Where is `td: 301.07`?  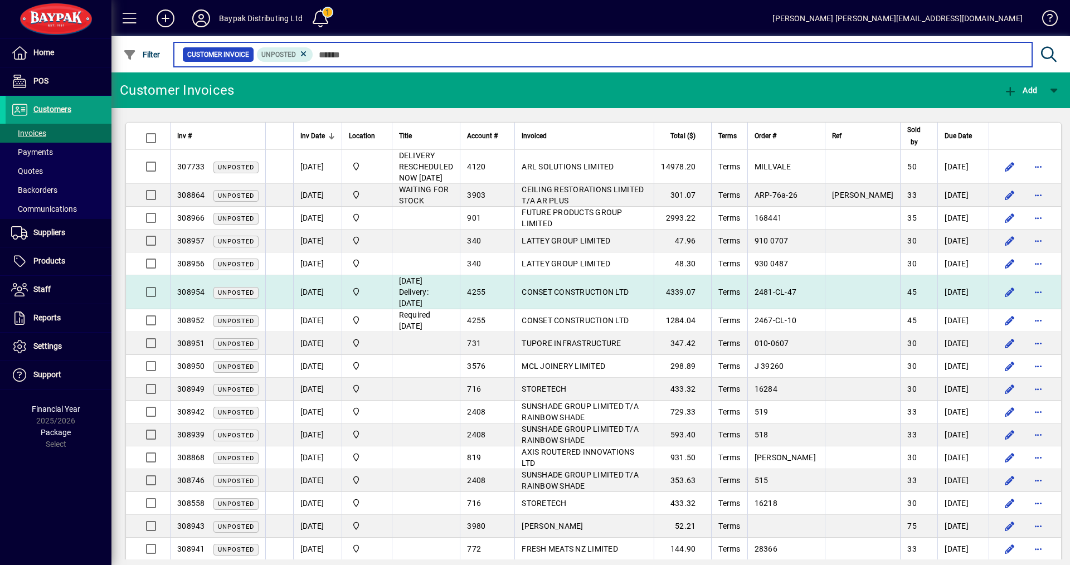 td: 301.07 is located at coordinates (682, 195).